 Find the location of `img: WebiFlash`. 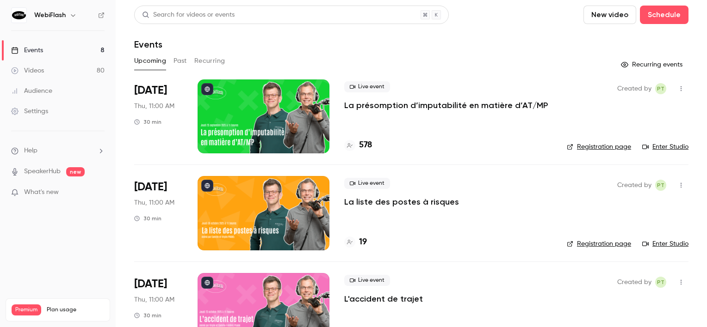

img: WebiFlash is located at coordinates (19, 15).